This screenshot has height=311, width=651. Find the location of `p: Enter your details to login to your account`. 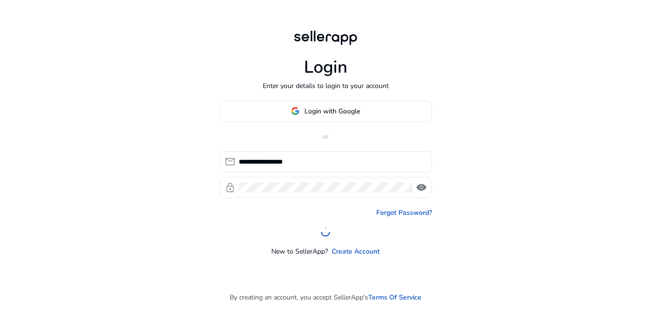

p: Enter your details to login to your account is located at coordinates (325, 86).